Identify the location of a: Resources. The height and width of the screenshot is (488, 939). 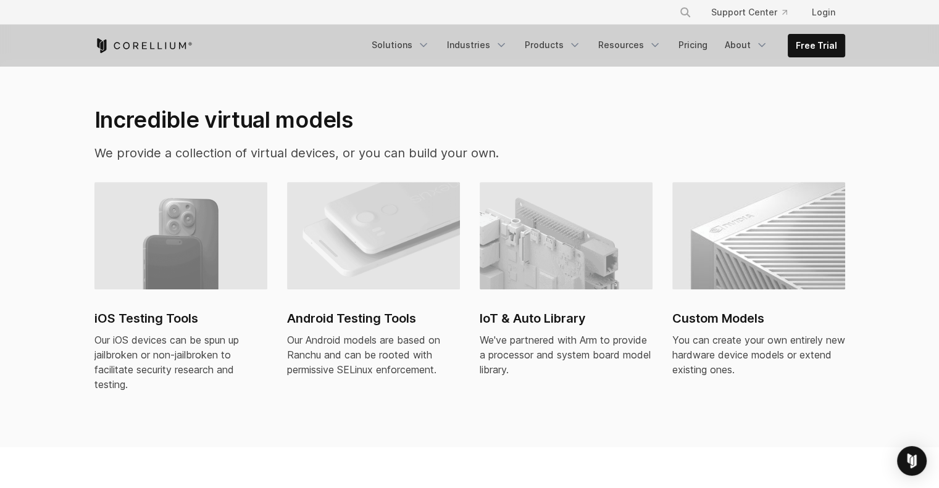
(629, 45).